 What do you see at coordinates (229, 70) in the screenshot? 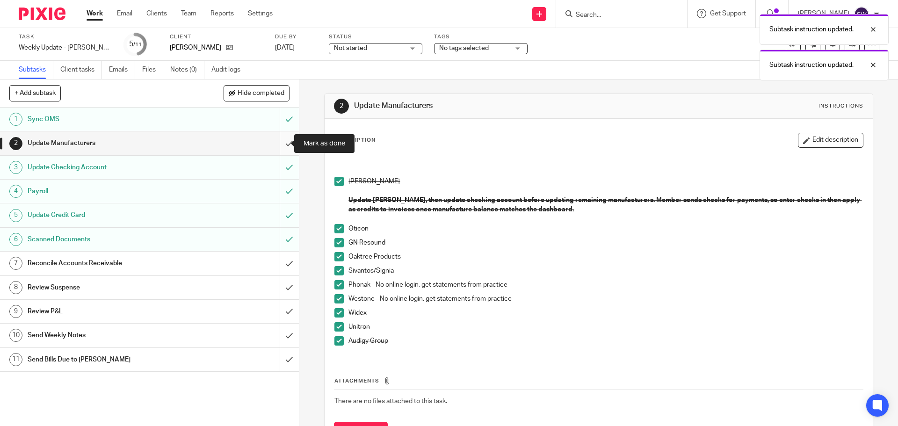
I see `a: Audit logs` at bounding box center [229, 70].